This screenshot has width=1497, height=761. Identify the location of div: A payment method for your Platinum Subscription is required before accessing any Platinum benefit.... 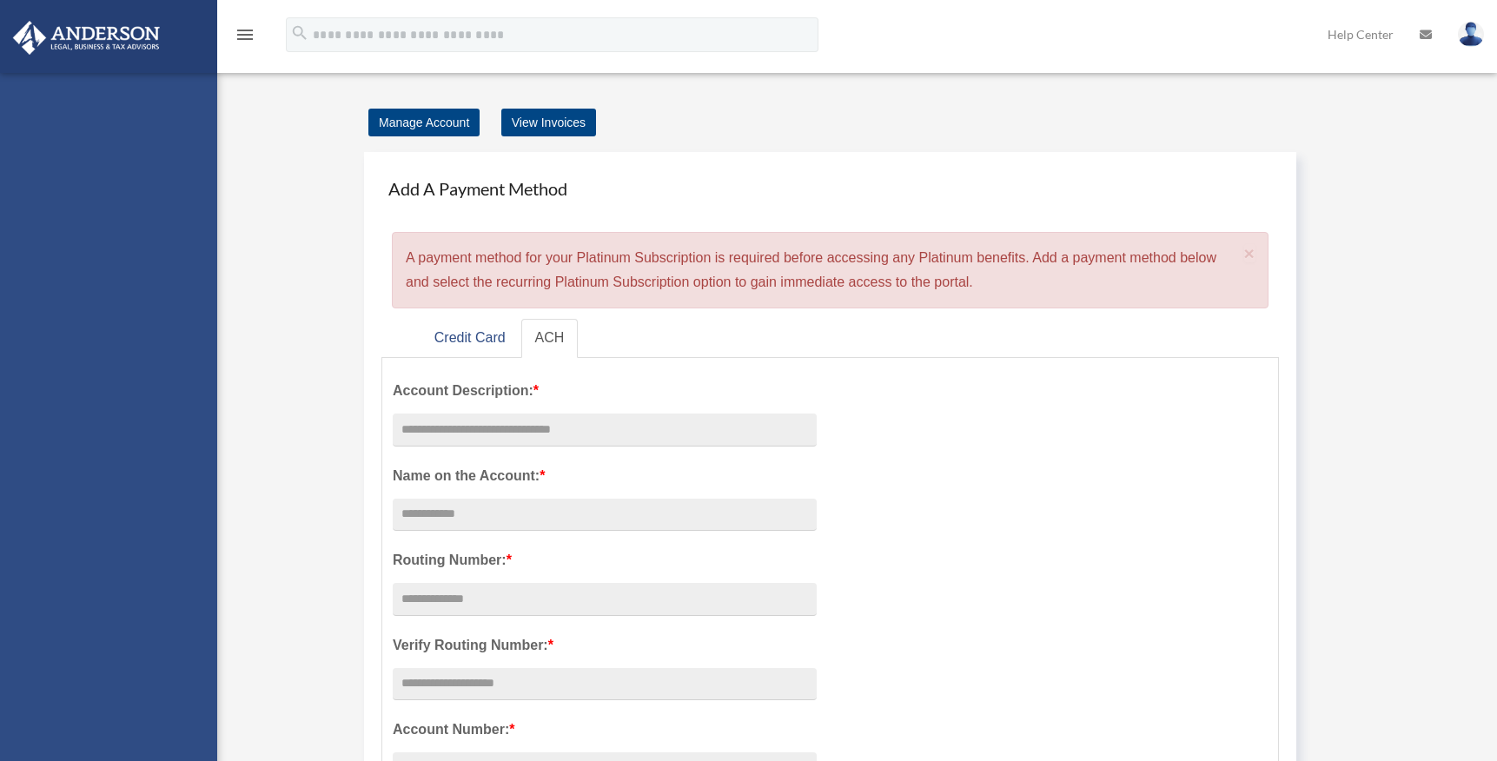
(830, 270).